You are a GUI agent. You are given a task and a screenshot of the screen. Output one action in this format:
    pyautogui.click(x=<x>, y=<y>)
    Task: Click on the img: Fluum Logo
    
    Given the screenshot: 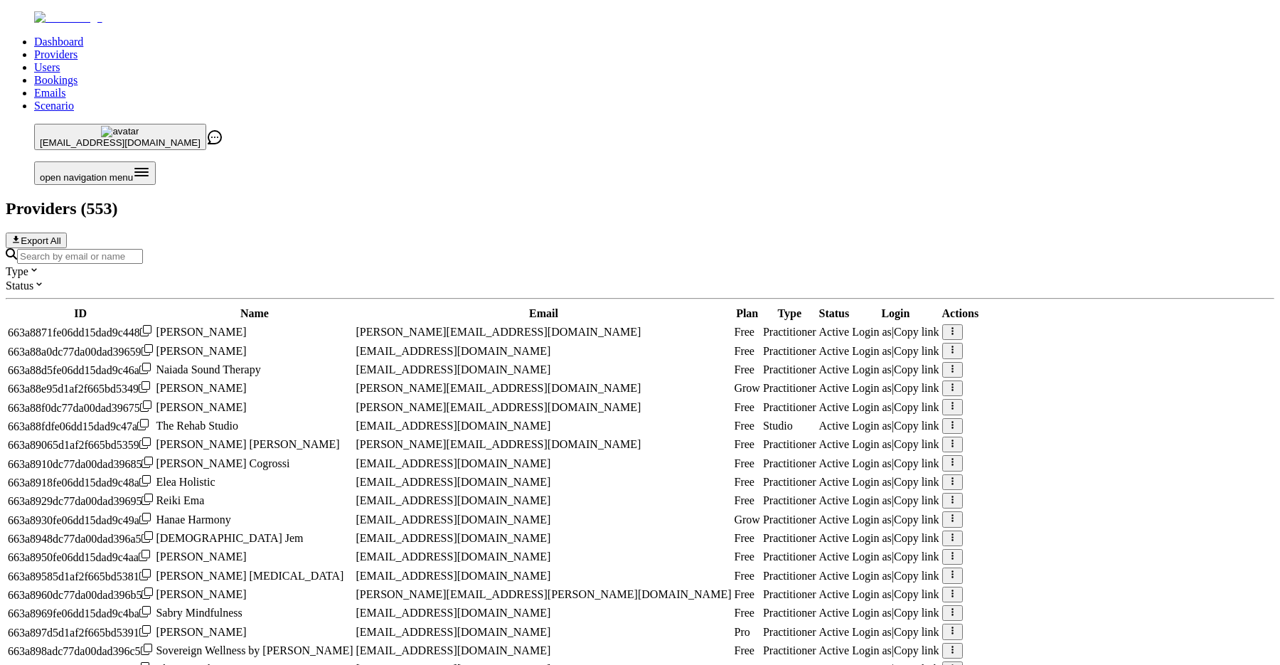 What is the action you would take?
    pyautogui.click(x=68, y=18)
    